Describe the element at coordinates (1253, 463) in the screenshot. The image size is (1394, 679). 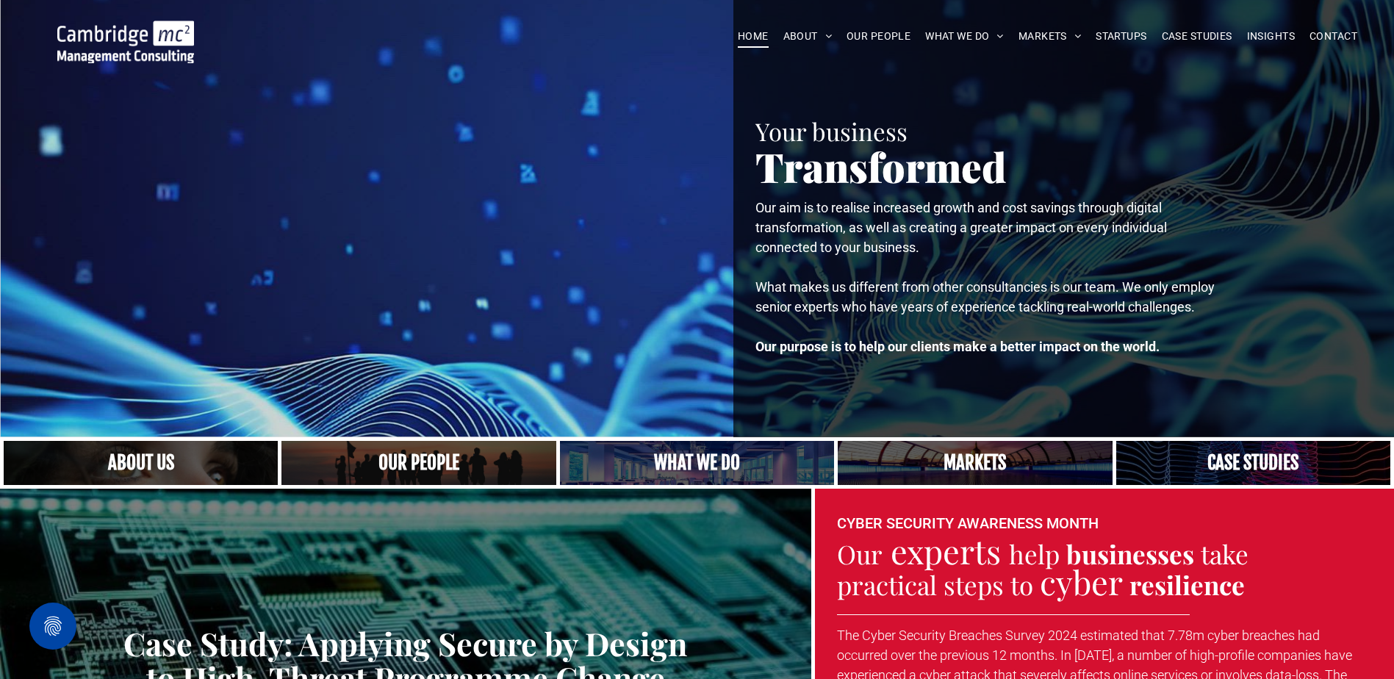
I see `a: CASE STUDIES | See an Overview of All Our Case Studies | Cambridge Management Consulting` at that location.